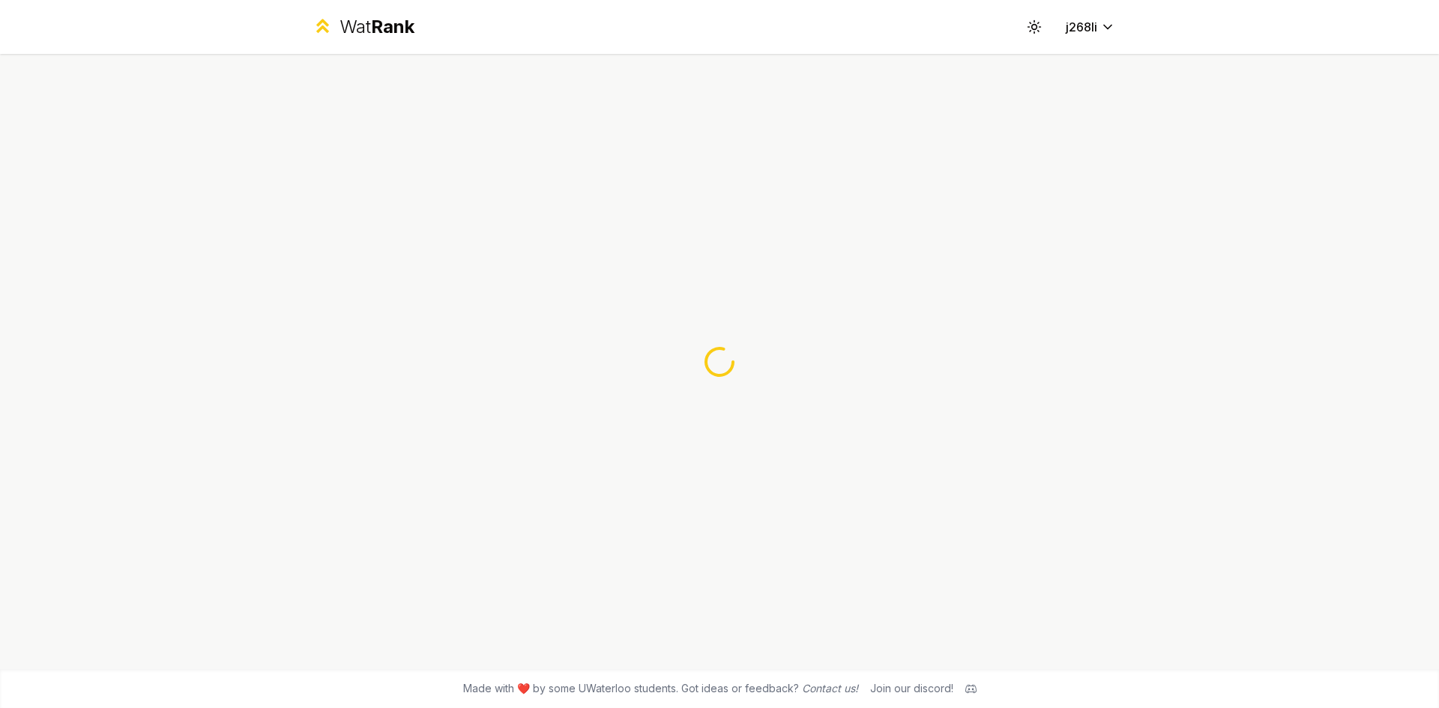 This screenshot has height=708, width=1439. What do you see at coordinates (830, 688) in the screenshot?
I see `a: Contact us!` at bounding box center [830, 688].